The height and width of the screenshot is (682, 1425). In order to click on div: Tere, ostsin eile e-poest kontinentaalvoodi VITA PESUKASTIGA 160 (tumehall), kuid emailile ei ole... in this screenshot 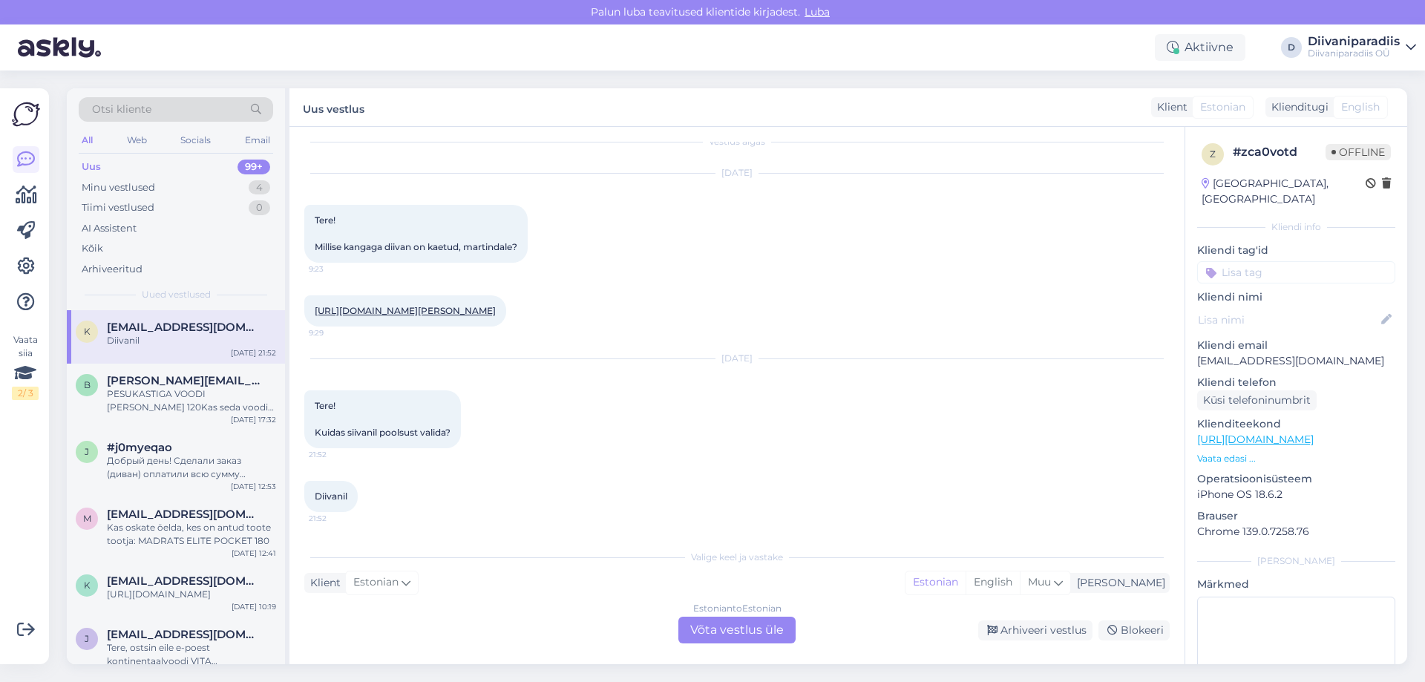, I will do `click(191, 655)`.